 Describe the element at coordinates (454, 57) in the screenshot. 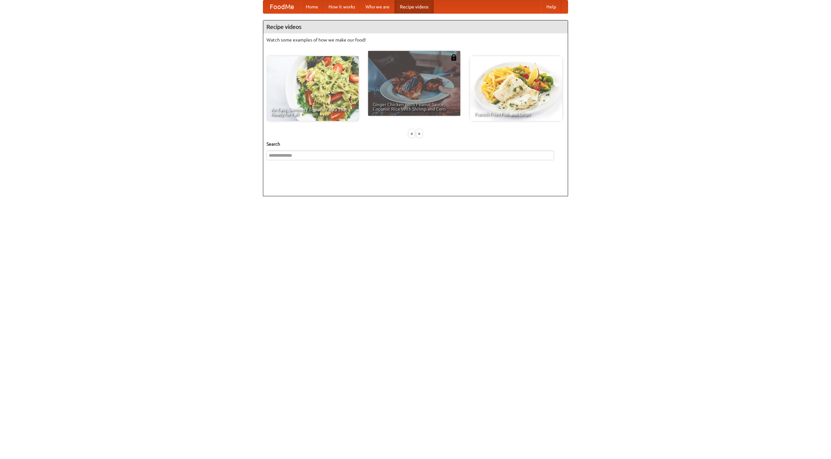

I see `img: 483408.png` at that location.